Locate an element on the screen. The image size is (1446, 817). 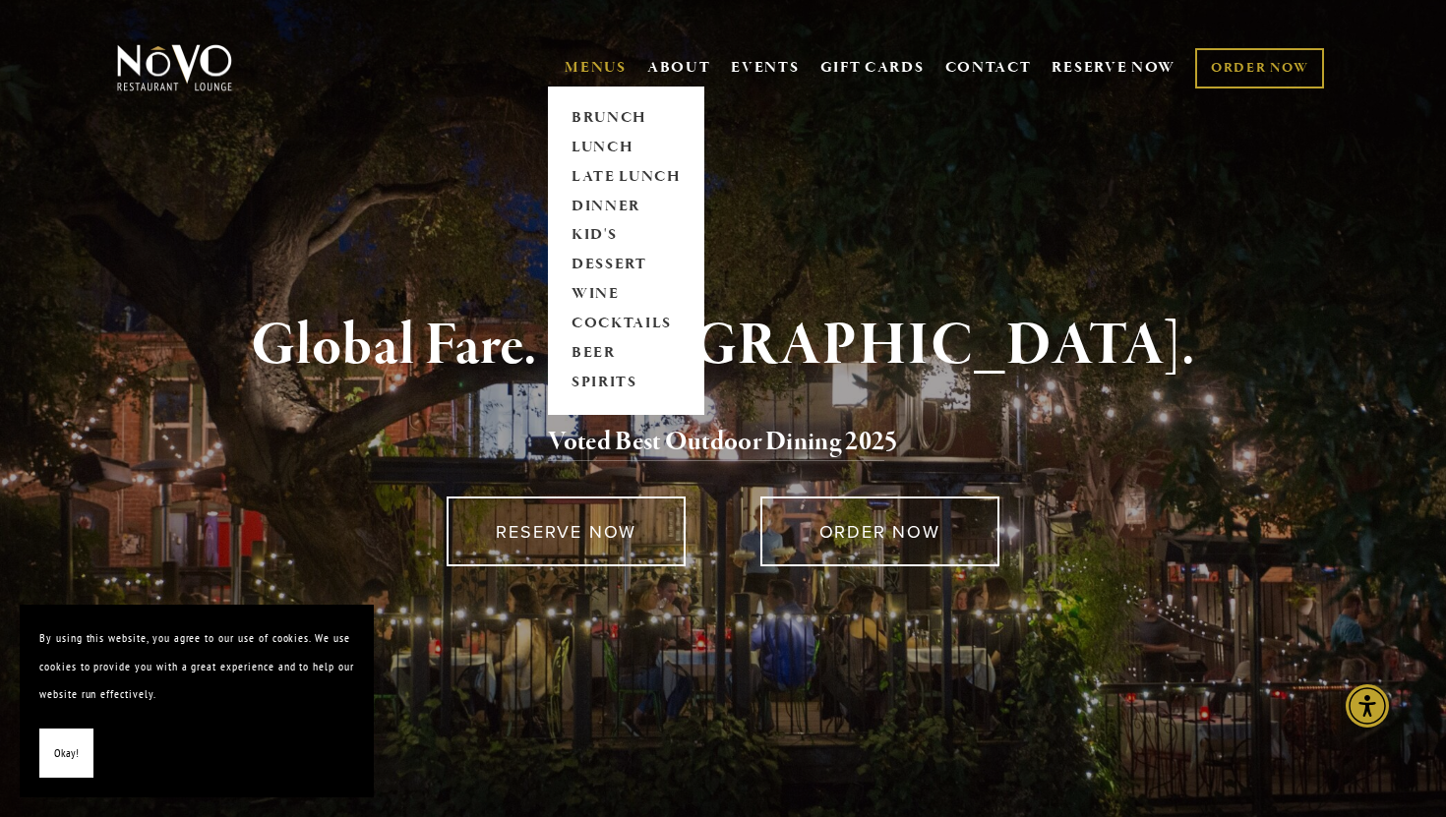
span: Okay! is located at coordinates (66, 753).